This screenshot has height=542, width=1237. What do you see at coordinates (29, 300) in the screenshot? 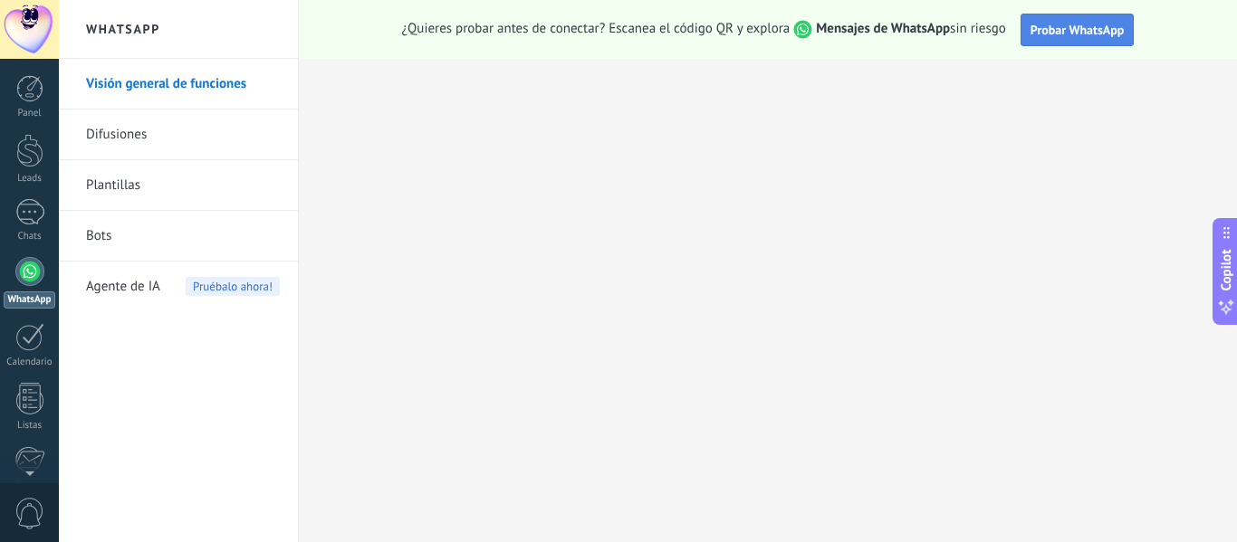
I see `div: WhatsApp` at bounding box center [29, 300].